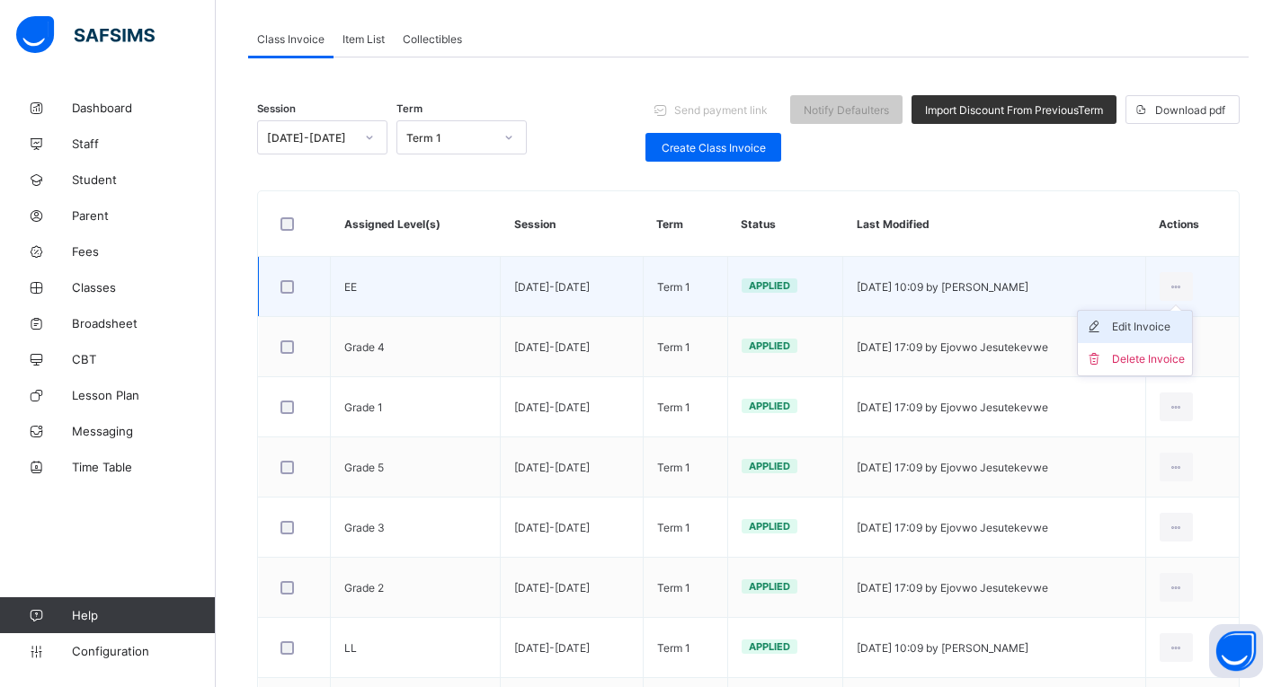  I want to click on th: Term, so click(685, 224).